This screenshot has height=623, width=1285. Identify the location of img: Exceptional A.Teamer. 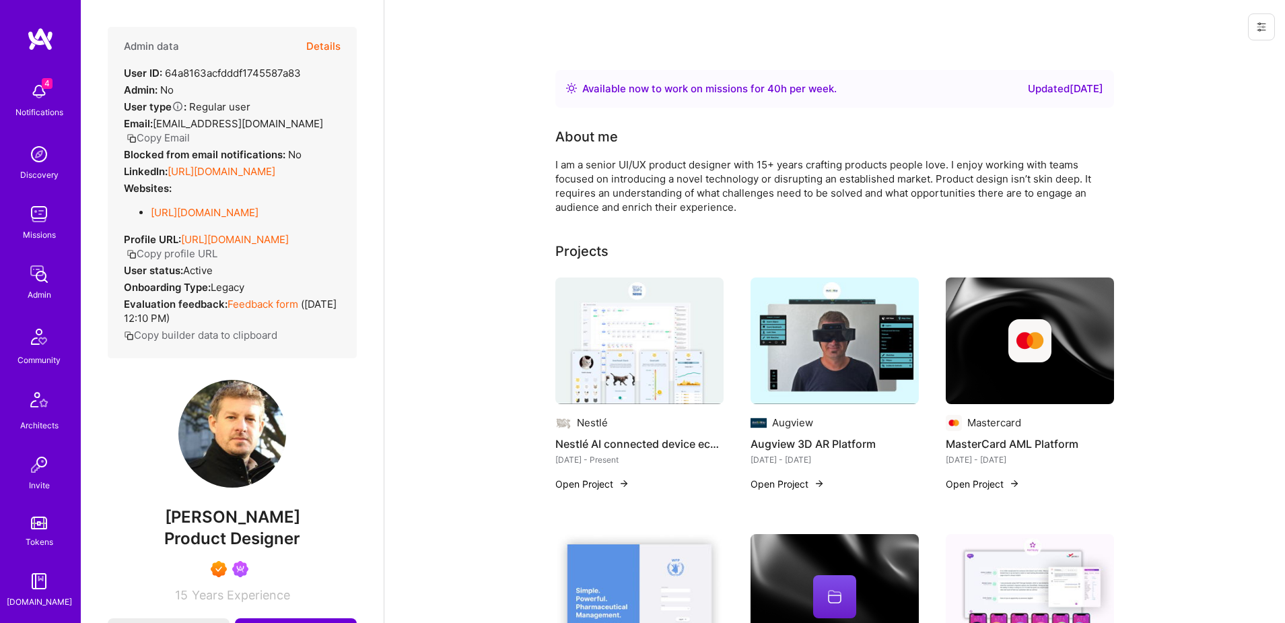
(219, 569).